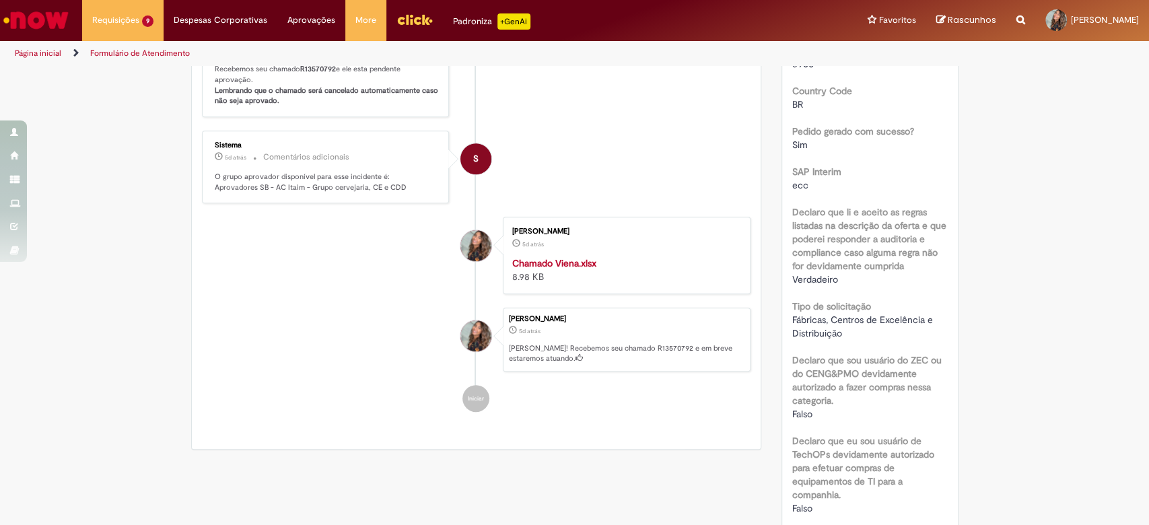 This screenshot has height=525, width=1149. Describe the element at coordinates (318, 69) in the screenshot. I see `b: R13570792` at that location.